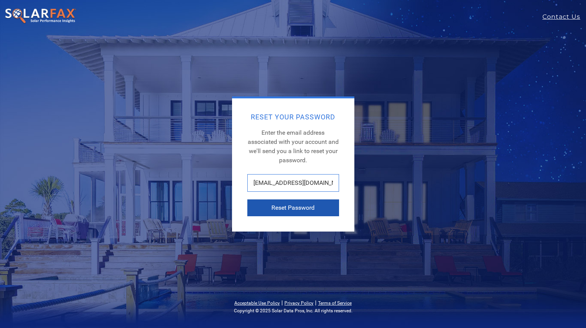 This screenshot has width=586, height=328. I want to click on h2: Reset Your Password, so click(293, 117).